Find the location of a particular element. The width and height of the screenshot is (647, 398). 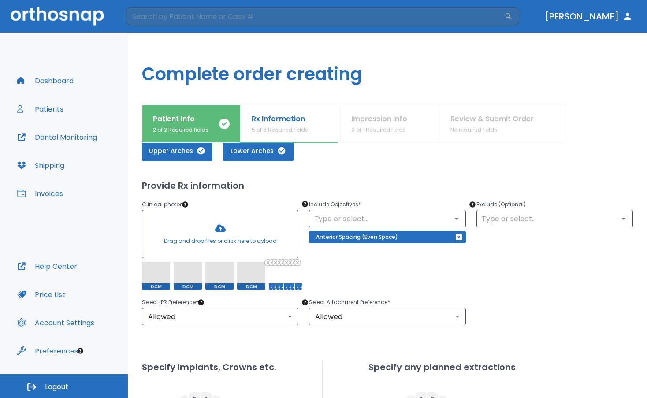

p: Select IPR Preference * is located at coordinates (220, 302).